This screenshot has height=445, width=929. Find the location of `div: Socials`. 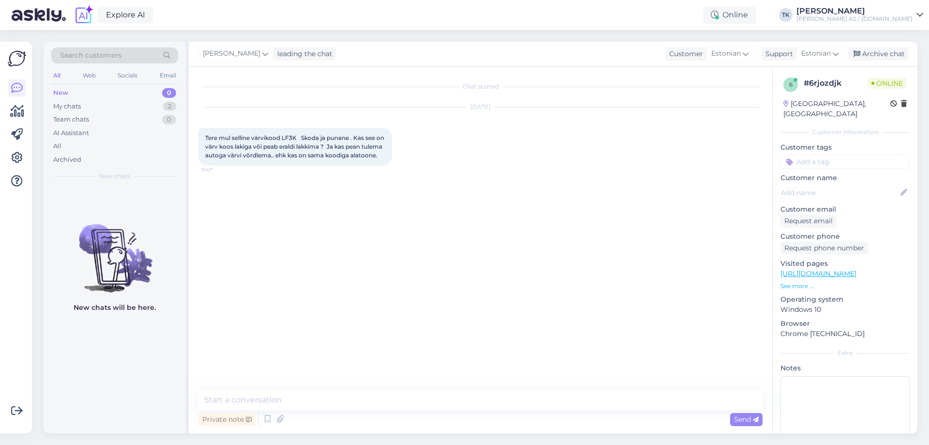

div: Socials is located at coordinates (127, 76).